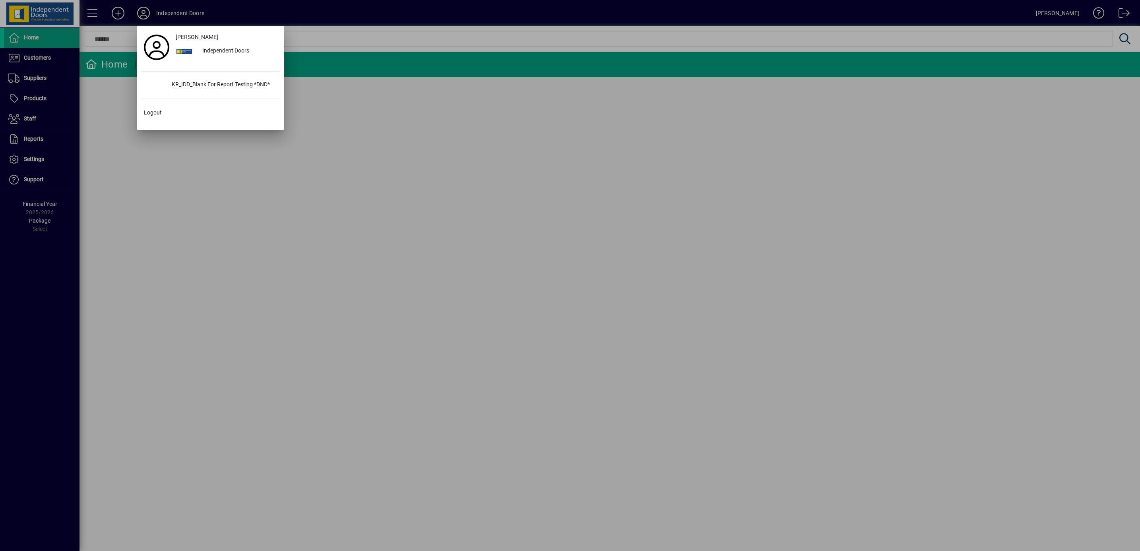 The height and width of the screenshot is (551, 1140). I want to click on button: Logout, so click(210, 113).